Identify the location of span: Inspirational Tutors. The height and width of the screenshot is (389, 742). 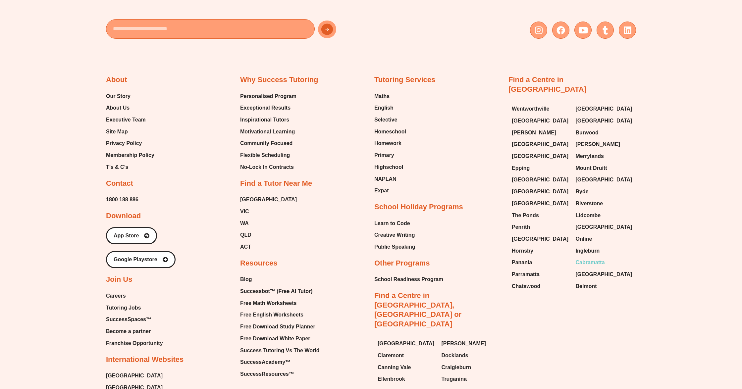
(265, 120).